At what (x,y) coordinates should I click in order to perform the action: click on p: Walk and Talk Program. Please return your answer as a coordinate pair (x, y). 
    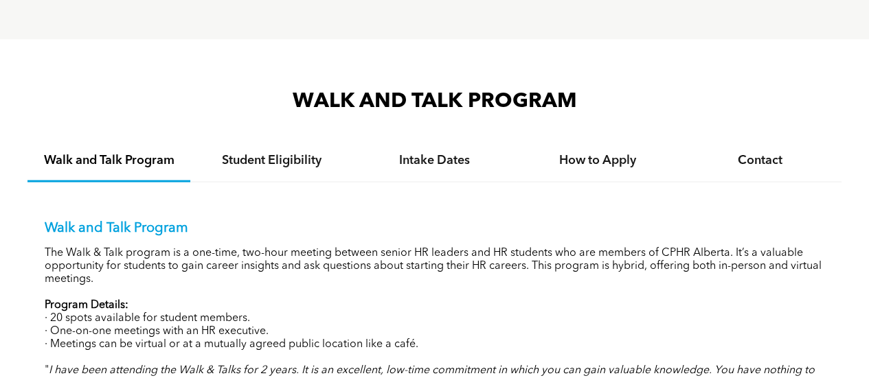
    Looking at the image, I should click on (434, 228).